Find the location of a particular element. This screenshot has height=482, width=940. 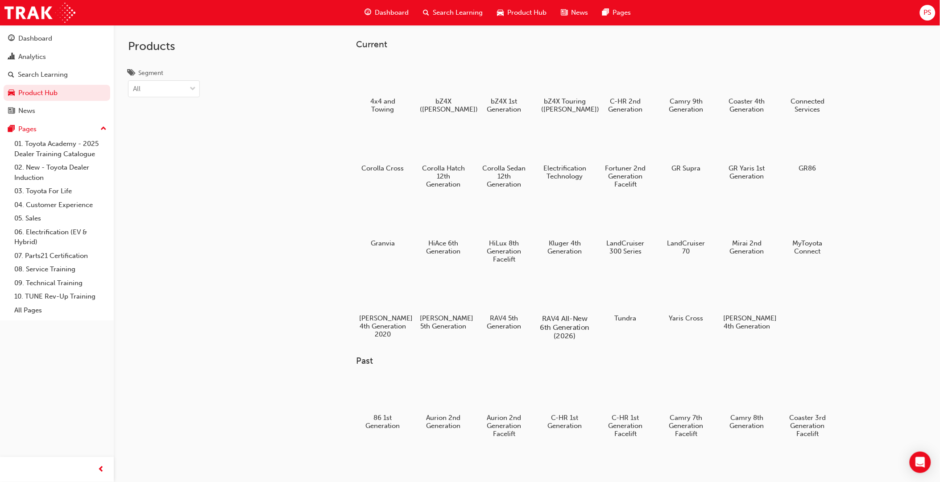

h3: Past is located at coordinates (609, 360).